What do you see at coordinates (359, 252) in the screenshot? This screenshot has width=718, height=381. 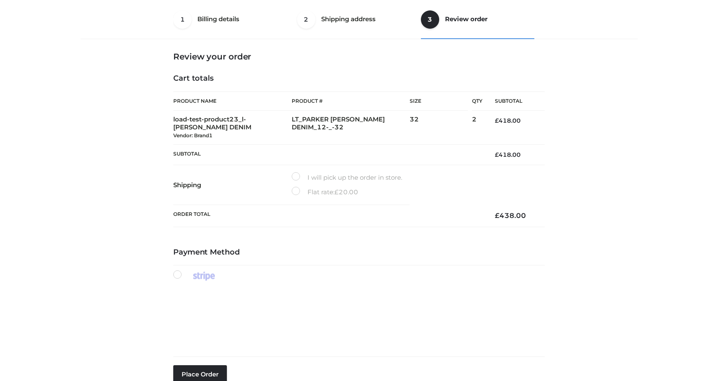 I see `h4: Payment Method` at bounding box center [359, 252].